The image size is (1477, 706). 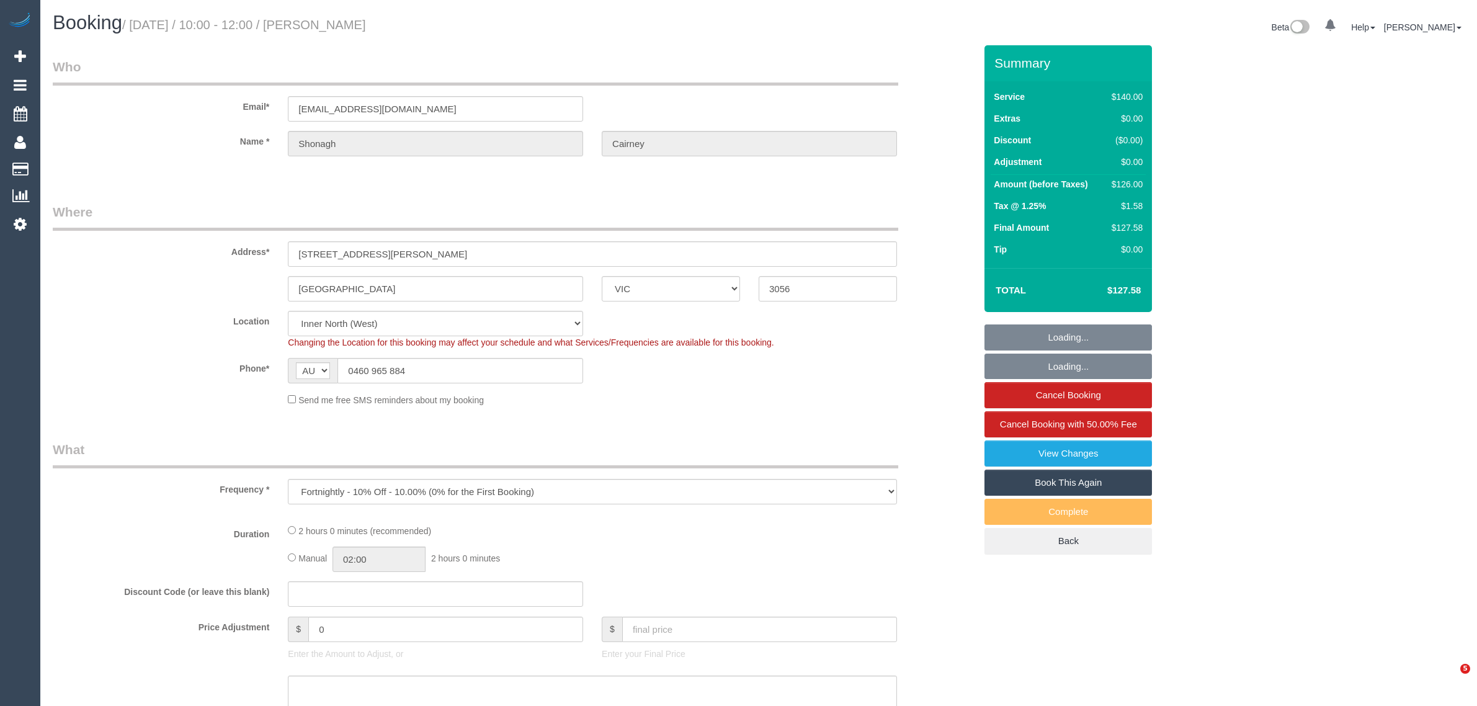 What do you see at coordinates (20, 21) in the screenshot?
I see `a: Automaid Logo` at bounding box center [20, 21].